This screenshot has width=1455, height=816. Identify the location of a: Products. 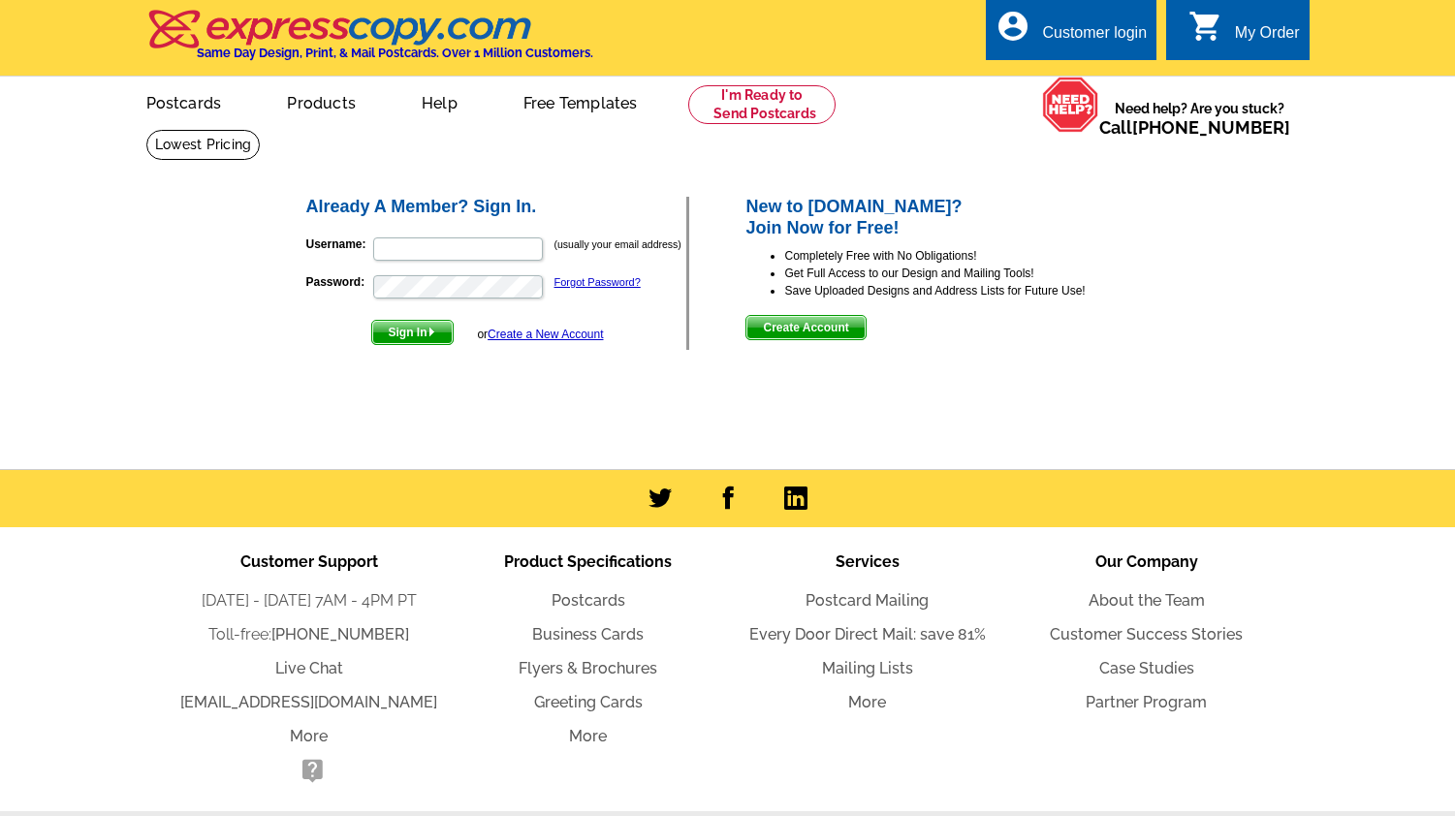
(321, 101).